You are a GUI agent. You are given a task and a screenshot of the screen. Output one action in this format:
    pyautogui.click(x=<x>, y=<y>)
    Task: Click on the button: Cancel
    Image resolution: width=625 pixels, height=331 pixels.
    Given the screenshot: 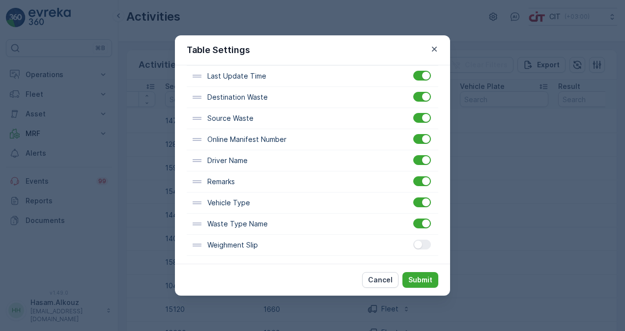 What is the action you would take?
    pyautogui.click(x=380, y=280)
    